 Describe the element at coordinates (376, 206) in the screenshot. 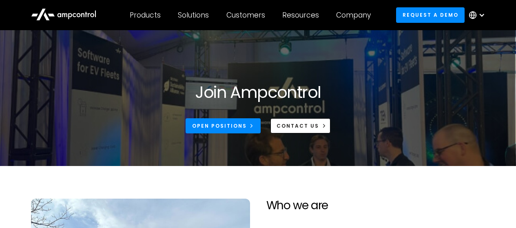

I see `h2: Who we are` at that location.